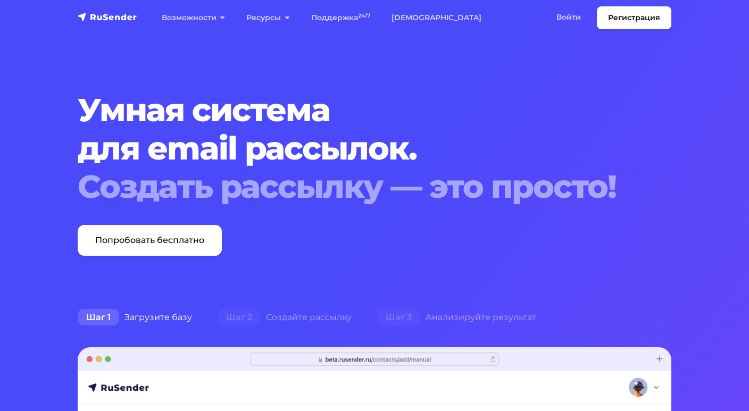 The width and height of the screenshot is (749, 411). Describe the element at coordinates (340, 18) in the screenshot. I see `a: Поддержка24/7` at that location.